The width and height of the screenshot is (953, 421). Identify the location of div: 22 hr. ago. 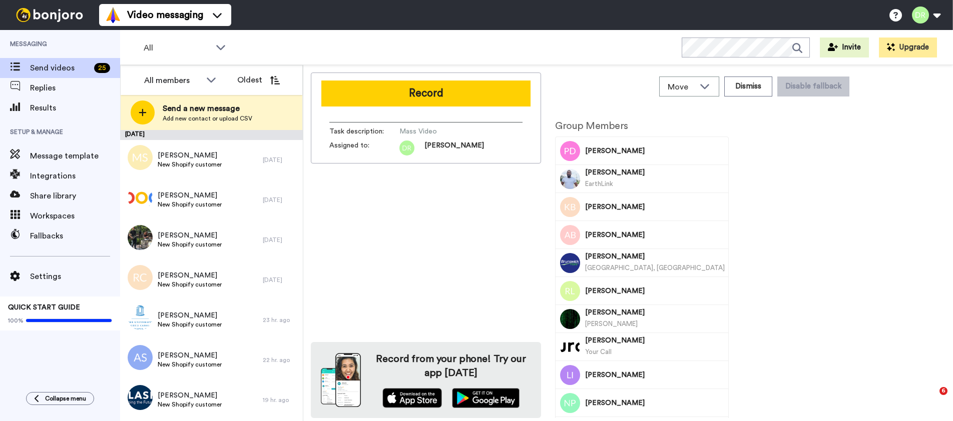
(280, 360).